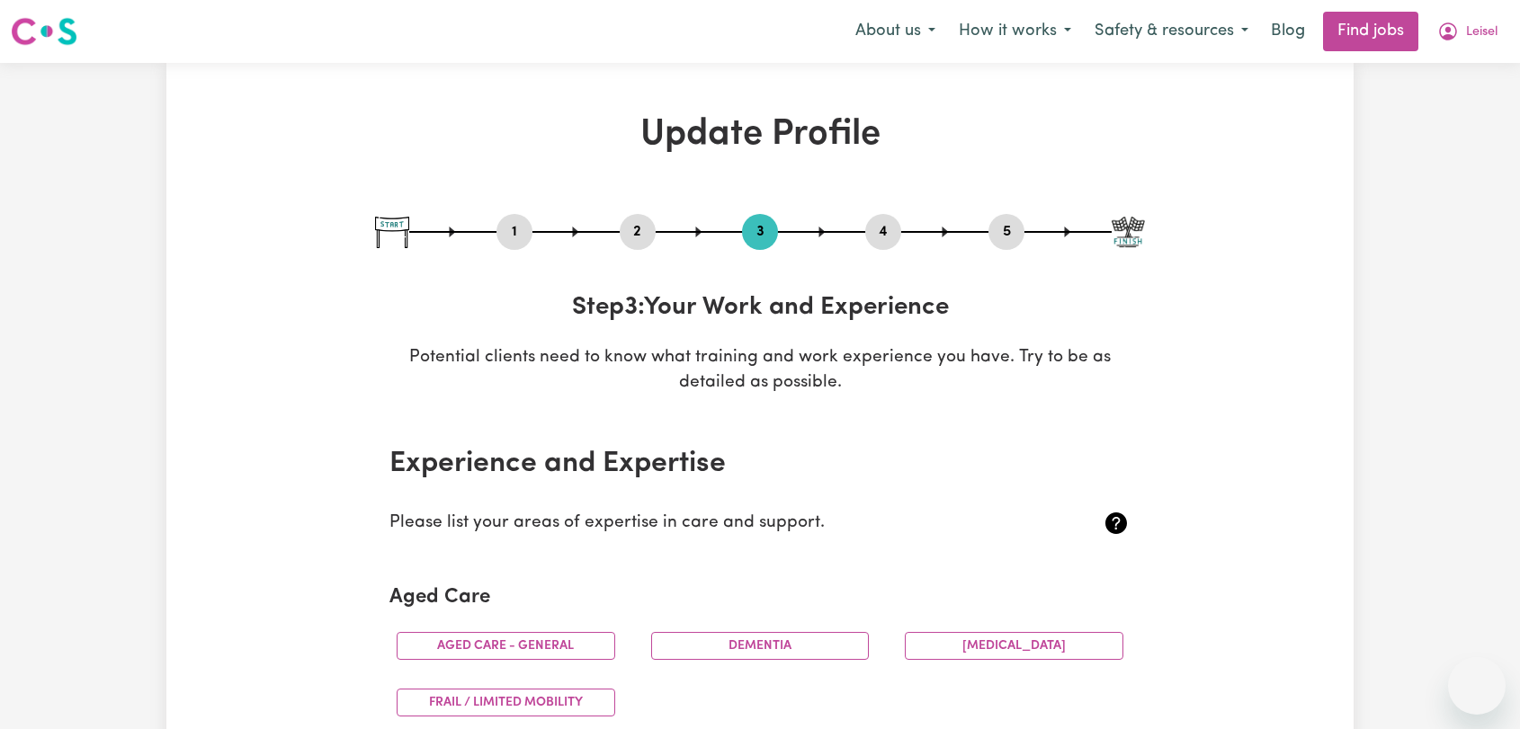 This screenshot has width=1520, height=729. Describe the element at coordinates (760, 464) in the screenshot. I see `h2: Experience and Expertise` at that location.